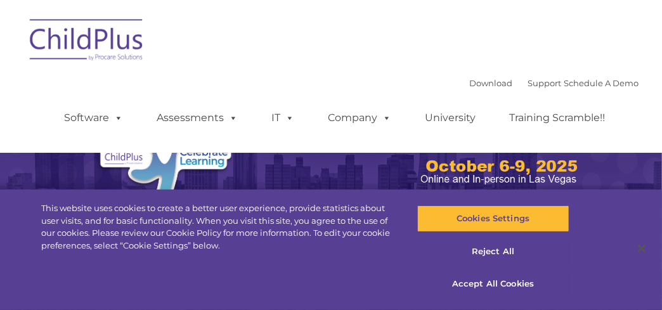 This screenshot has width=662, height=310. I want to click on a: University, so click(450, 118).